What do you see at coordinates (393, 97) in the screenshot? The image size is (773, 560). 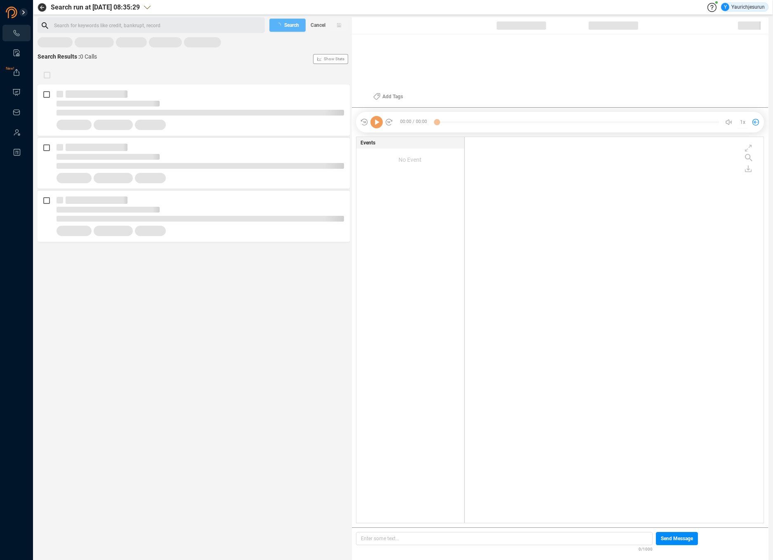 I see `span: Add Tags` at bounding box center [393, 97].